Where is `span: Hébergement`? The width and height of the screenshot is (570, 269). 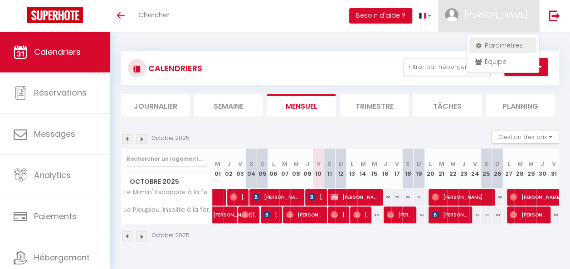
span: Hébergement is located at coordinates (62, 258).